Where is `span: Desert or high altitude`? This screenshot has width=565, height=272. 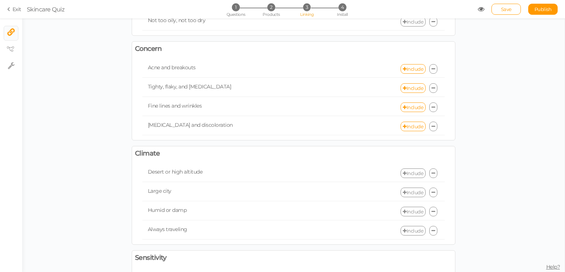
span: Desert or high altitude is located at coordinates (175, 172).